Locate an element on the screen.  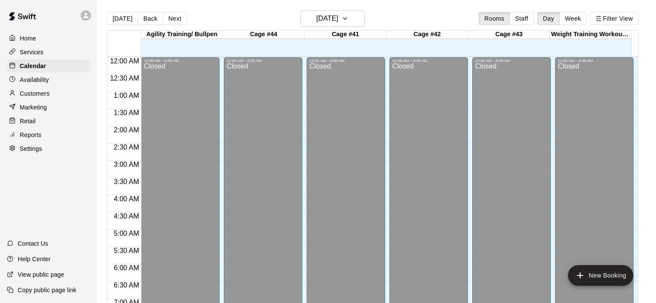
button: Week is located at coordinates (573, 19).